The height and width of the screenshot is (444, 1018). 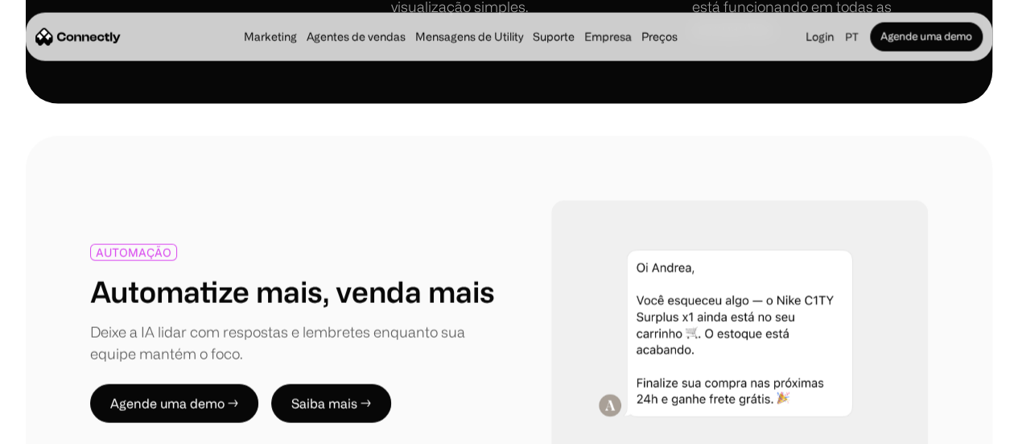 What do you see at coordinates (820, 37) in the screenshot?
I see `a: Login` at bounding box center [820, 37].